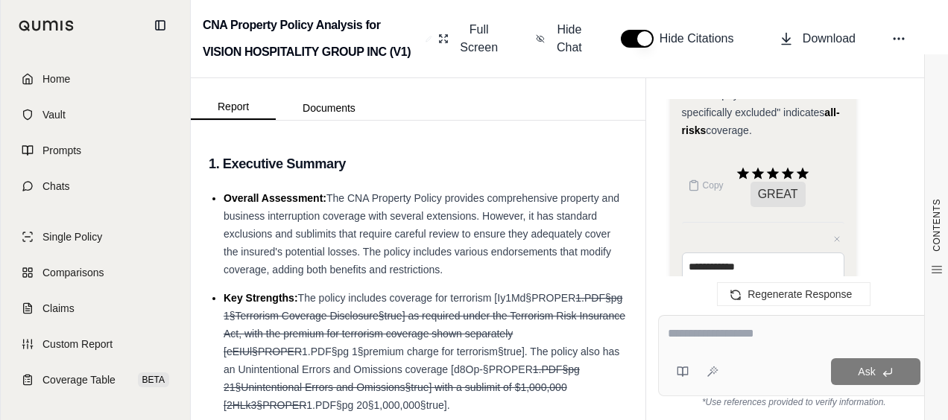 This screenshot has height=420, width=948. What do you see at coordinates (479, 39) in the screenshot?
I see `span: Full Screen` at bounding box center [479, 39].